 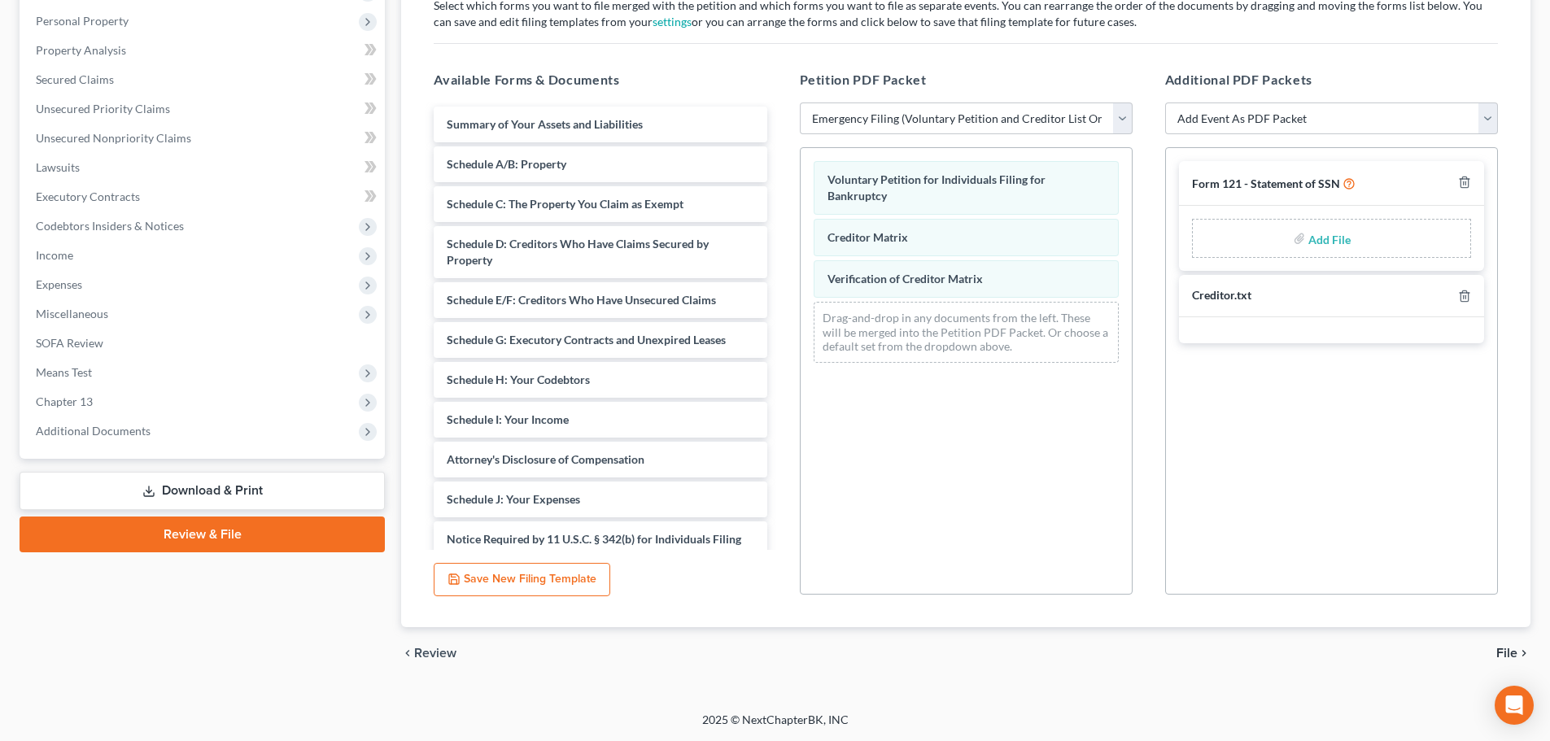 I want to click on span: Schedule C: The Property You Claim as Exempt, so click(x=565, y=203).